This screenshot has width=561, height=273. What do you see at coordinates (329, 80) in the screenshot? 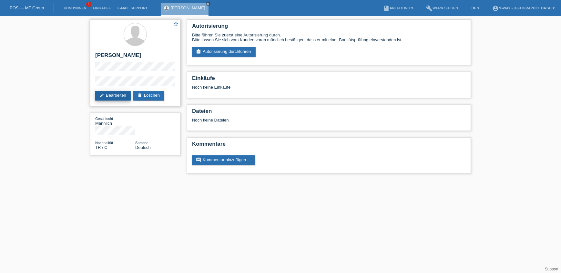
I see `h2: Einkäufe` at bounding box center [329, 80].